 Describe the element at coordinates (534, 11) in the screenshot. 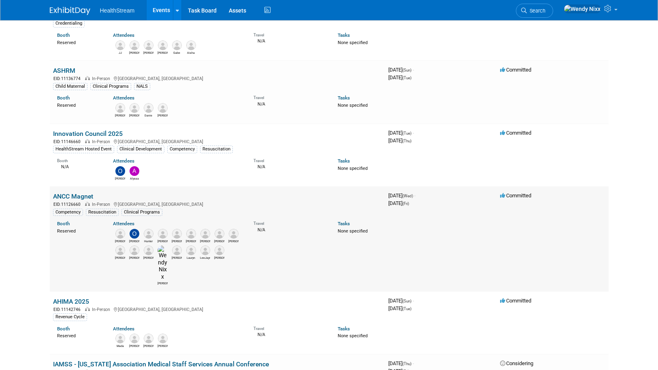

I see `a: Search` at that location.